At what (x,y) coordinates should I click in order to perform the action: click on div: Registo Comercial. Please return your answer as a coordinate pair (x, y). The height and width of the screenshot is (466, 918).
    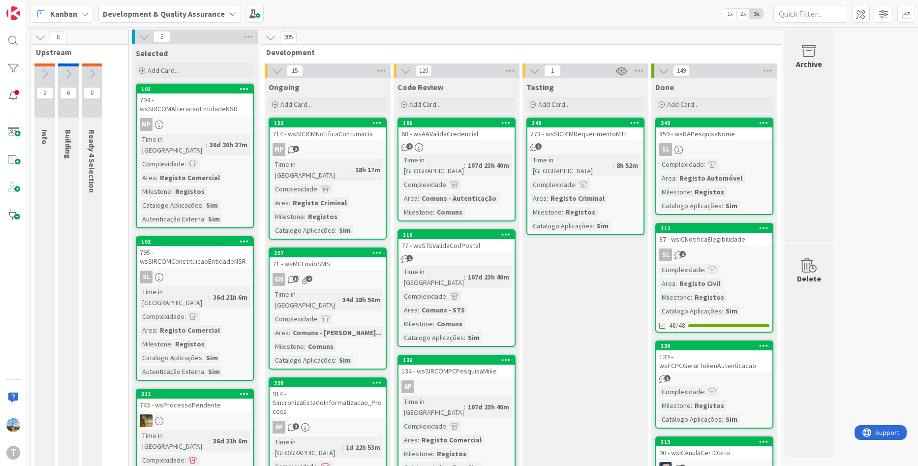
    Looking at the image, I should click on (190, 330).